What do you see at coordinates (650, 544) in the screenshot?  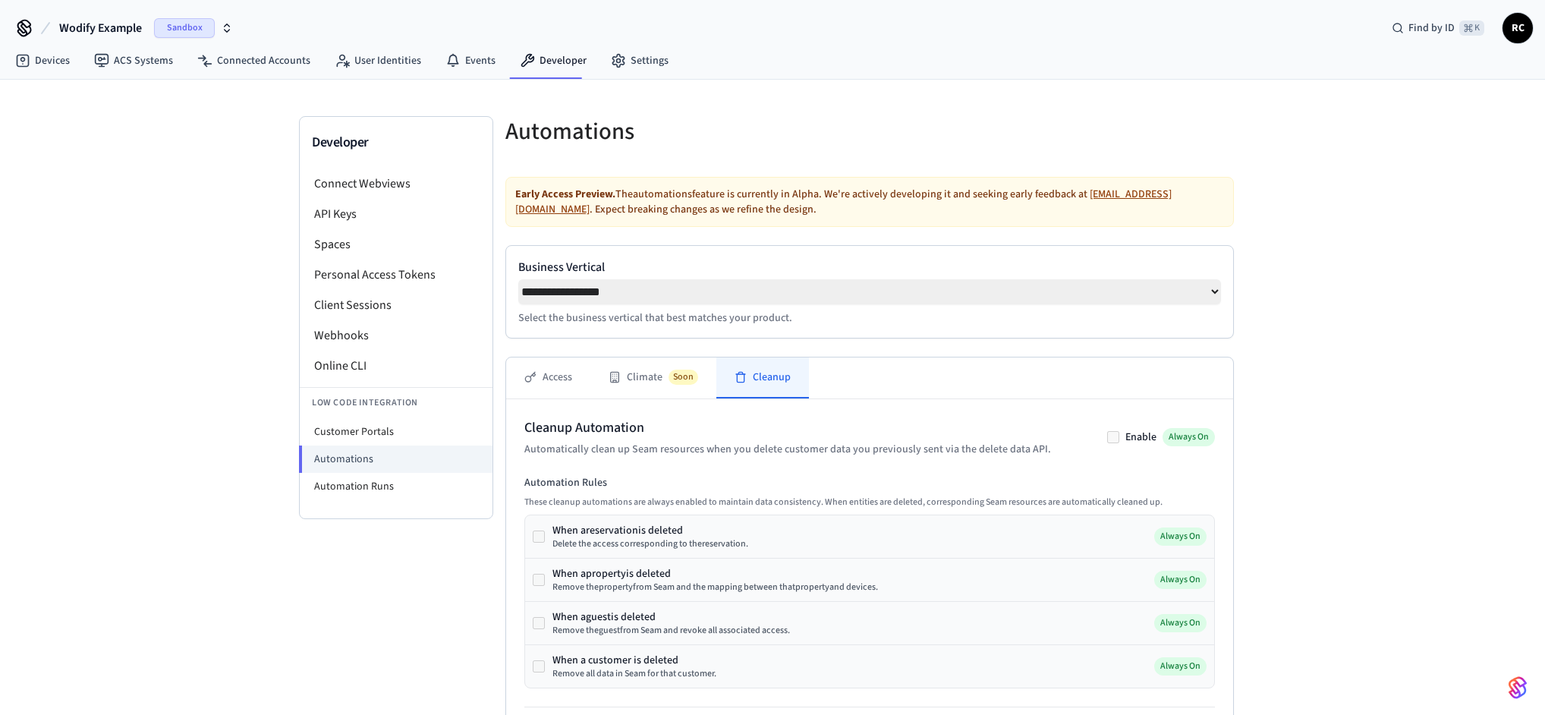 I see `div: Delete the access corresponding to the reservation .` at bounding box center [650, 544].